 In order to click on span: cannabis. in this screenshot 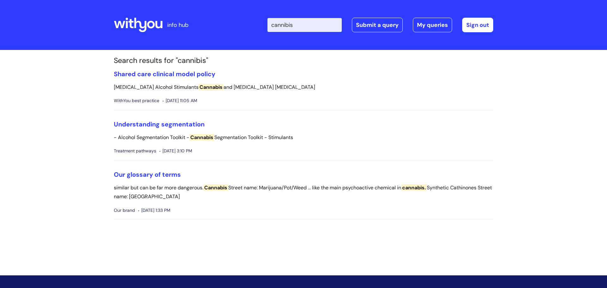, I will do `click(414, 188)`.